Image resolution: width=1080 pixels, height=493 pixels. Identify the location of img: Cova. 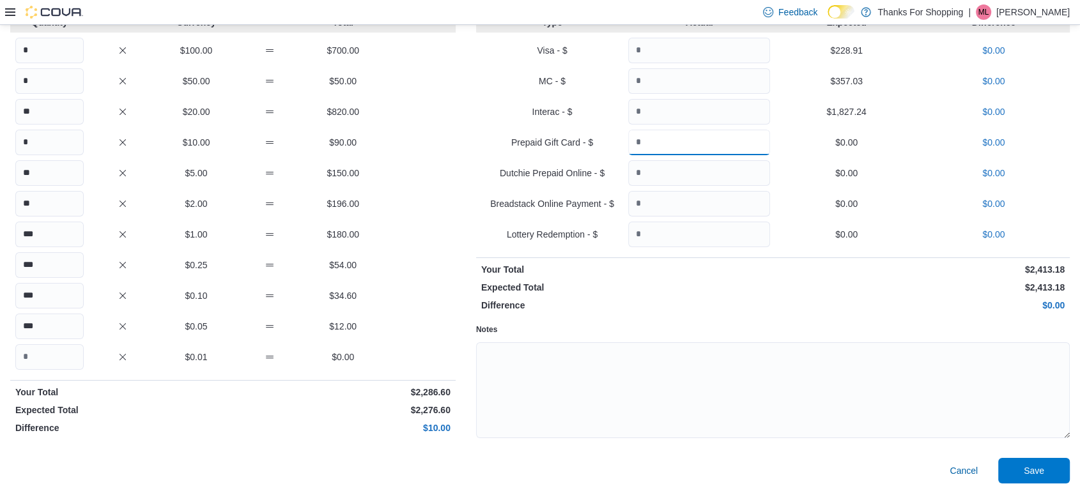
(54, 12).